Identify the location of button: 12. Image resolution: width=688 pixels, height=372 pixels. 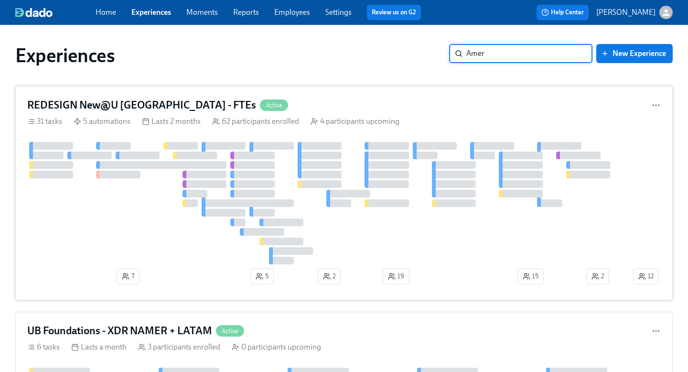
(646, 276).